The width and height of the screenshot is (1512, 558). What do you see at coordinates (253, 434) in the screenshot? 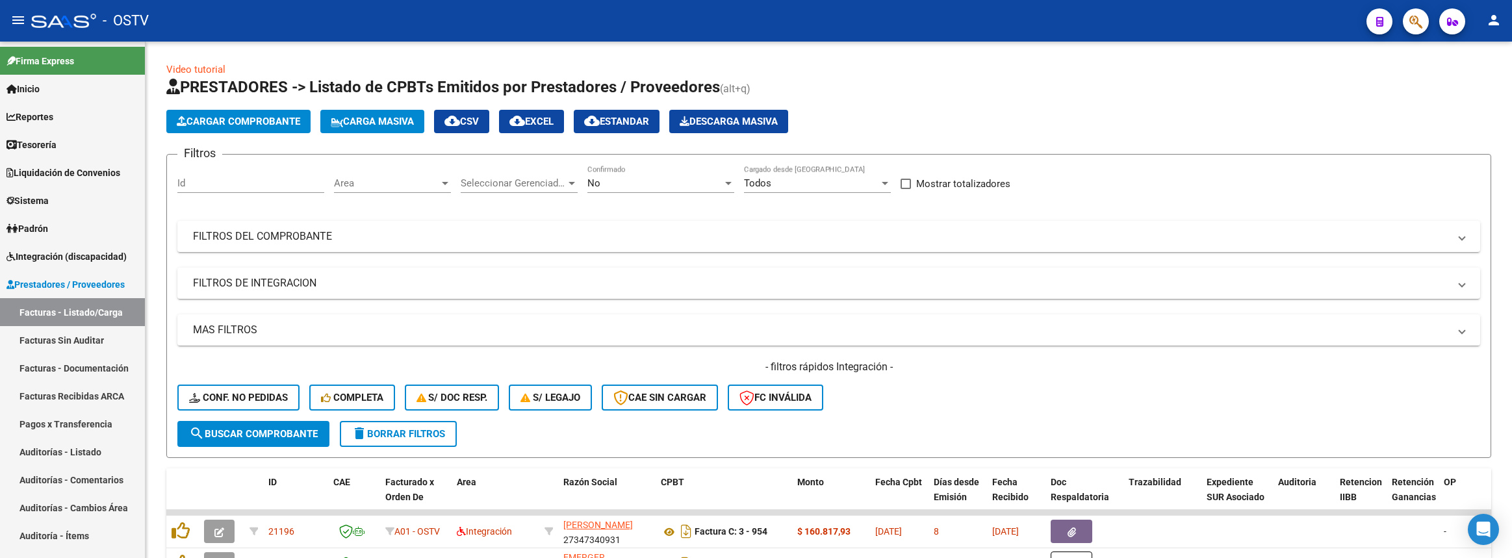
I see `button: Buscar Comprobante` at bounding box center [253, 434].